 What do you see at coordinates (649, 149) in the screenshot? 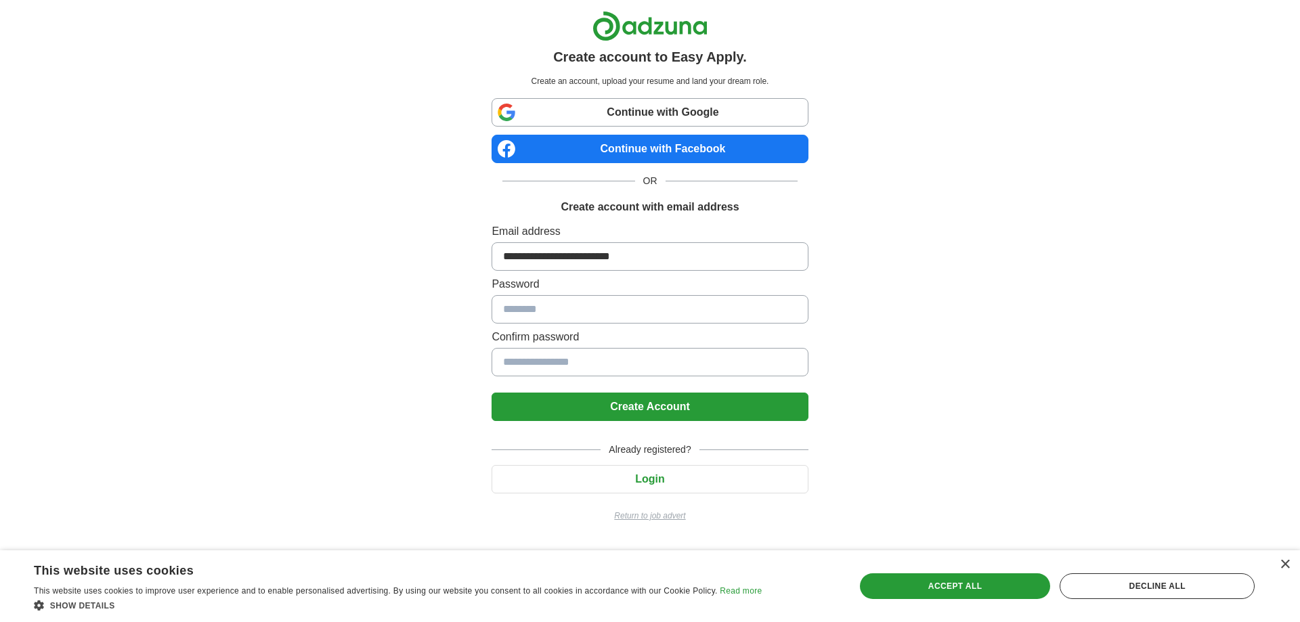
I see `a: Continue with Facebook` at bounding box center [649, 149].